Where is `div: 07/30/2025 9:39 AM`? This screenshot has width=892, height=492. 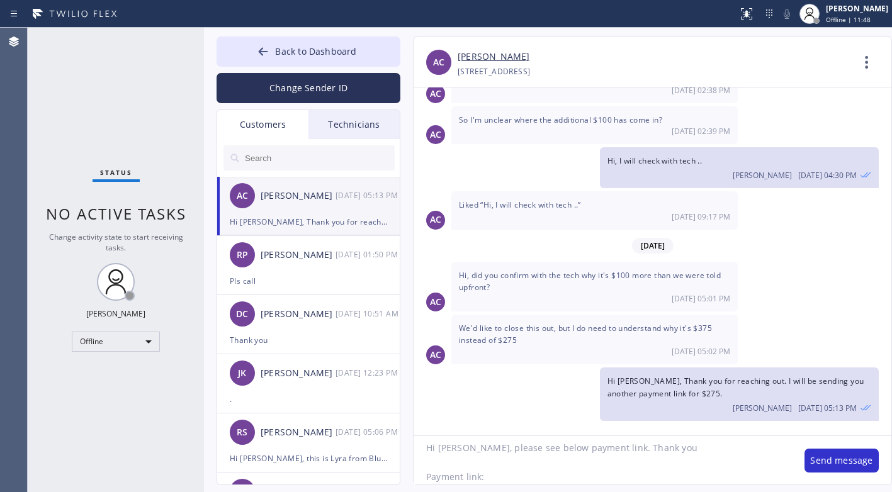 div: 07/30/2025 9:39 AM is located at coordinates (594, 125).